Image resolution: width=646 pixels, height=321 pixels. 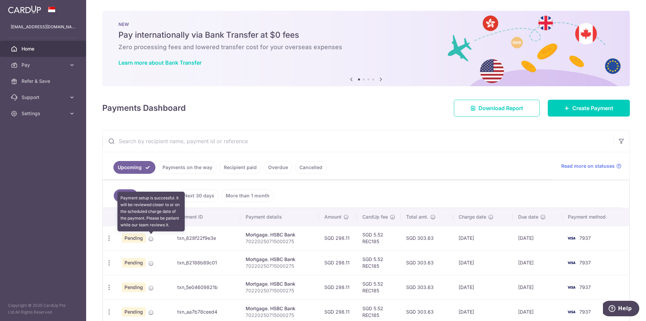 What do you see at coordinates (160, 63) in the screenshot?
I see `a: Learn more about Bank Transfer` at bounding box center [160, 63].